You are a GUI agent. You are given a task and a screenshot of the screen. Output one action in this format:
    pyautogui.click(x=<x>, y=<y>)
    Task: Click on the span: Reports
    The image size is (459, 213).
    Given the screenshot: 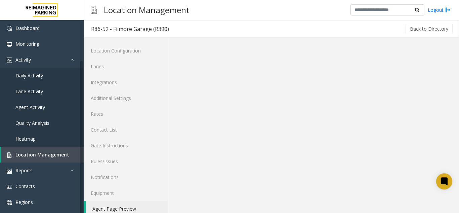 What is the action you would take?
    pyautogui.click(x=24, y=170)
    